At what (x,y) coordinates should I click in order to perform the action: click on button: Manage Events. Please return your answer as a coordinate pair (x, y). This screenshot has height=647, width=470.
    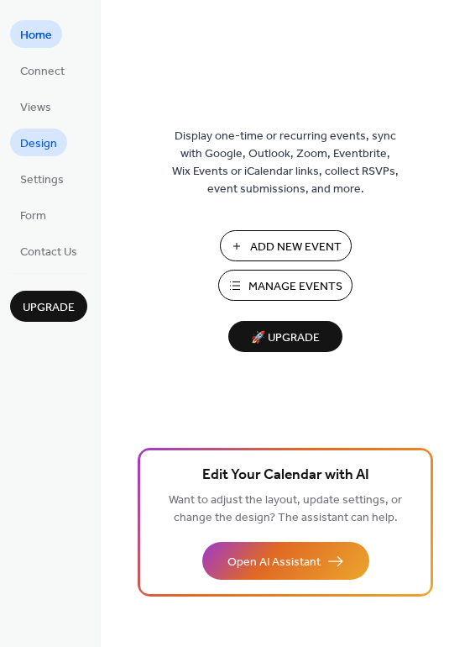
    Looking at the image, I should click on (286, 285).